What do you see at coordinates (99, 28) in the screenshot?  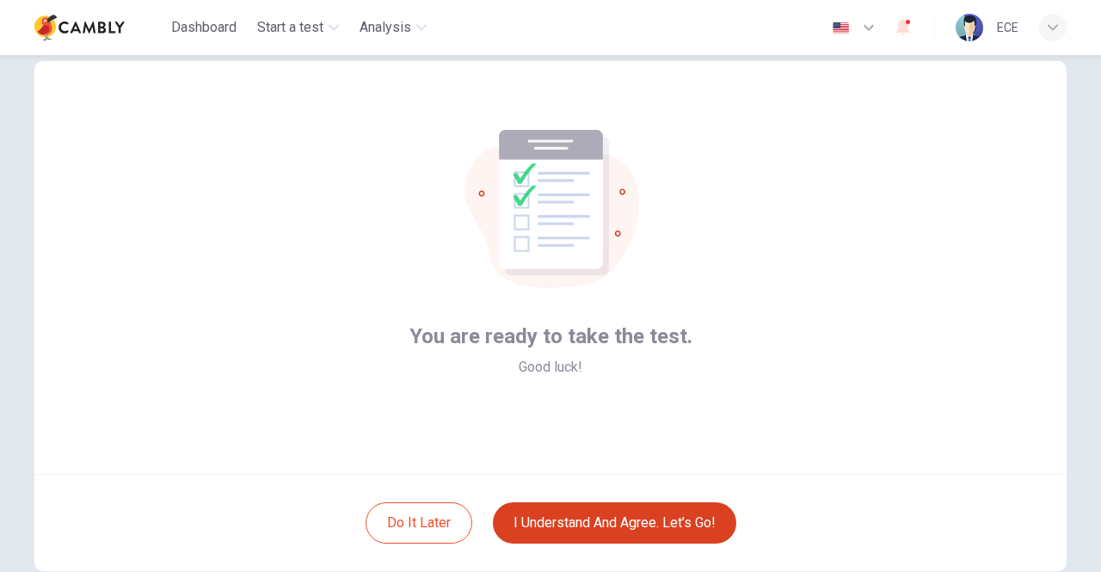 I see `a: Cambly logo` at bounding box center [99, 28].